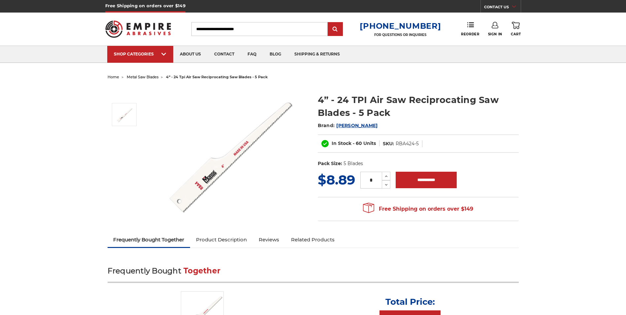 Image resolution: width=626 pixels, height=315 pixels. I want to click on a: contact, so click(224, 54).